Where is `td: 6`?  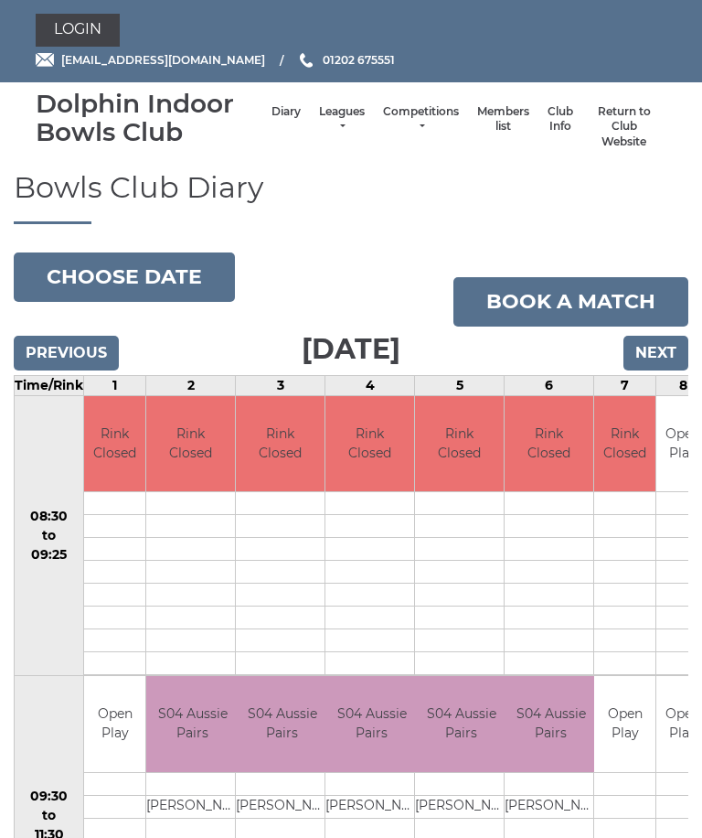 td: 6 is located at coordinates (550, 385).